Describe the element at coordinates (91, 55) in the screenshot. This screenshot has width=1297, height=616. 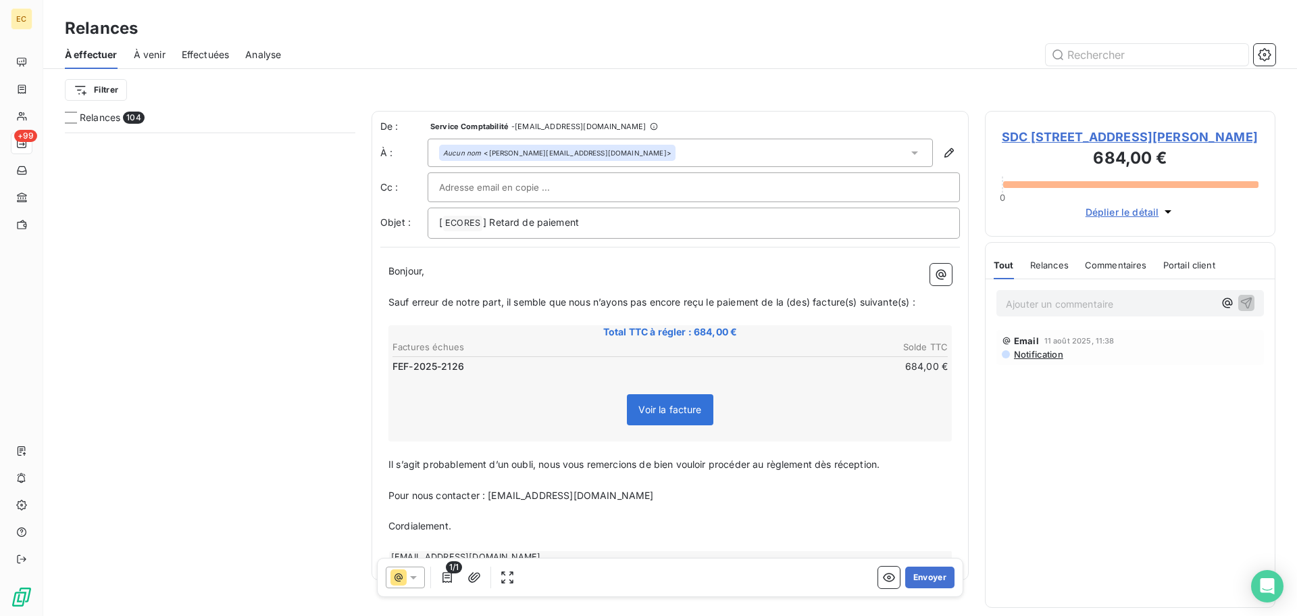
I see `span: À effectuer` at that location.